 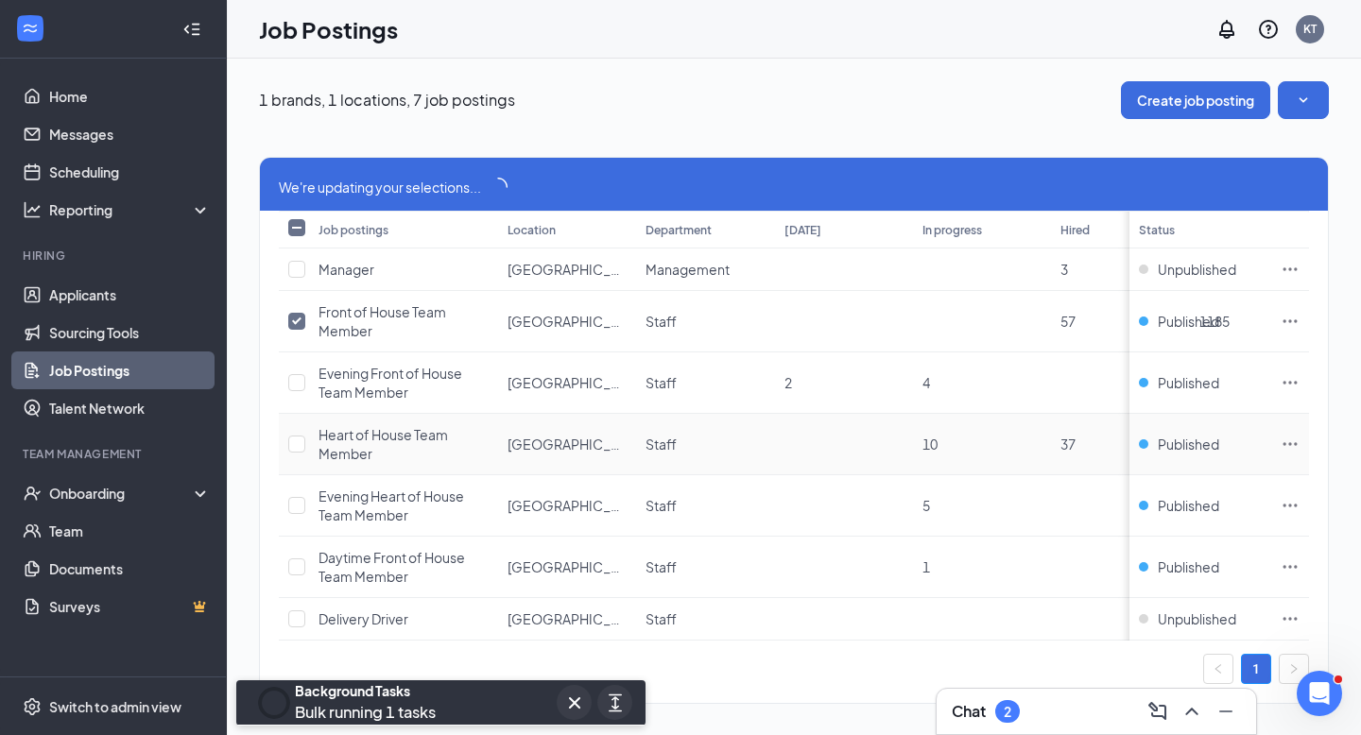 What do you see at coordinates (1192, 712) in the screenshot?
I see `button: ChevronUp` at bounding box center [1192, 712].